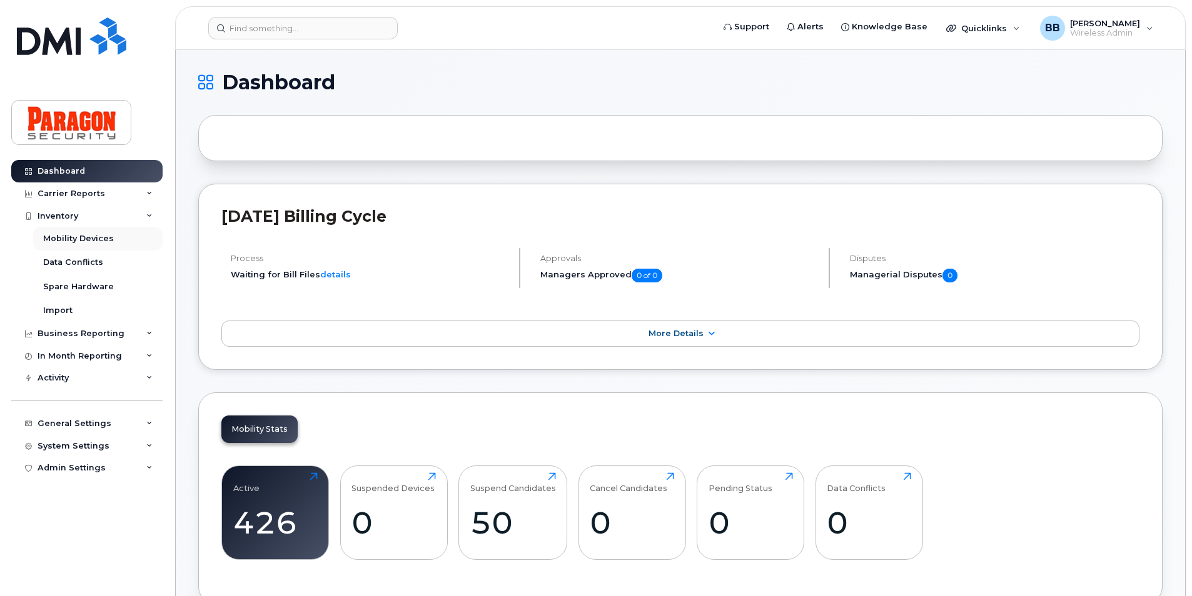  What do you see at coordinates (740, 483) in the screenshot?
I see `div: Pending Status` at bounding box center [740, 483].